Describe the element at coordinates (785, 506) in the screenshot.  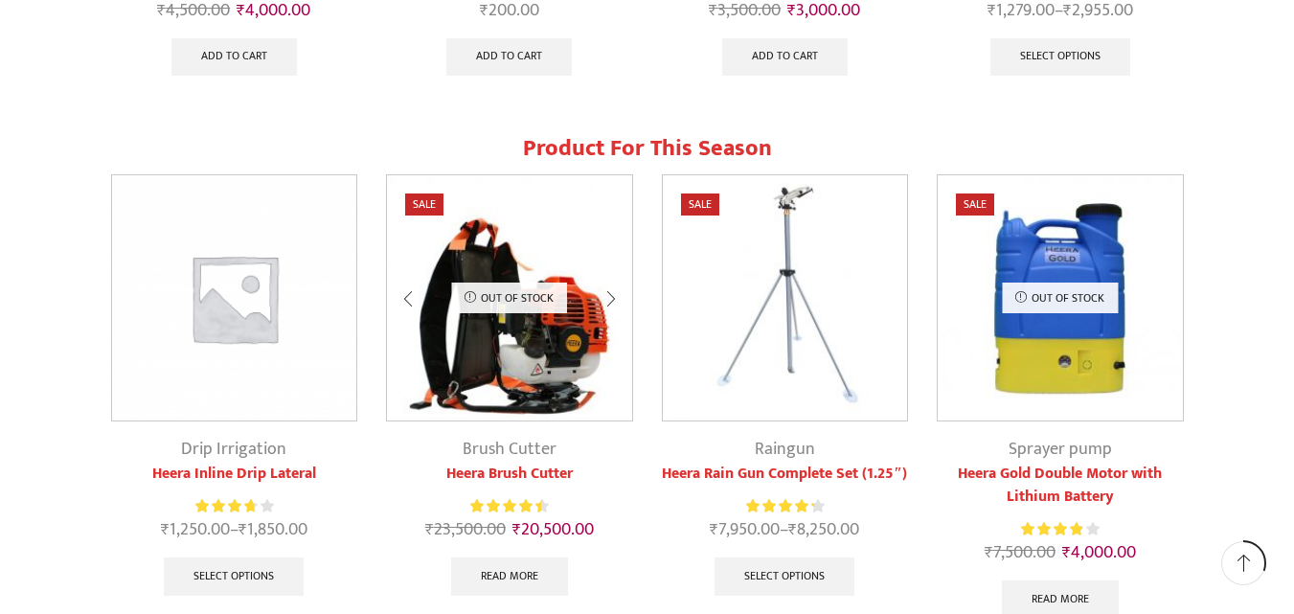
I see `div: Rated 4.38 out of 5` at that location.